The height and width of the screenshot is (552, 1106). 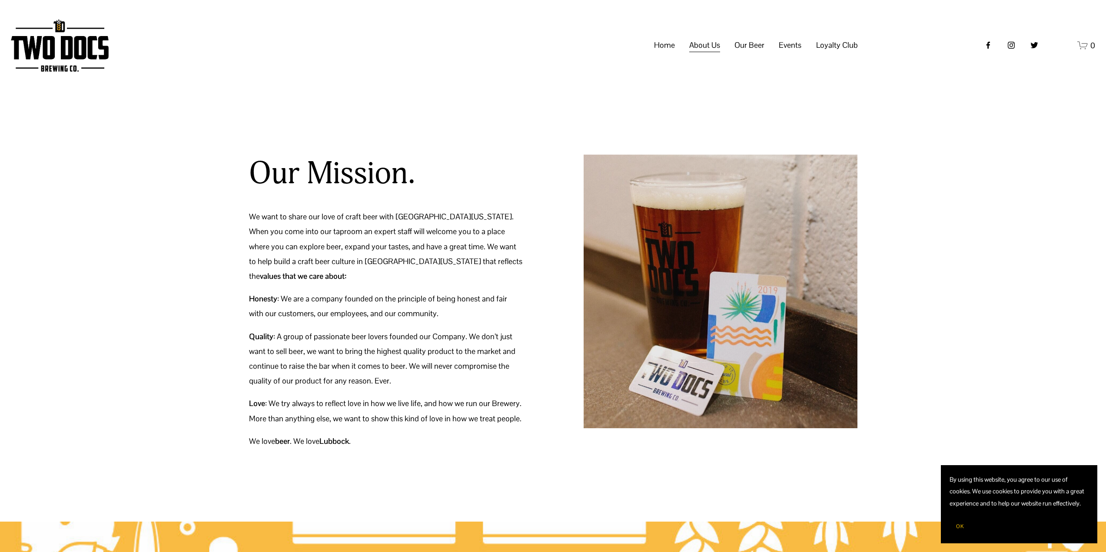 I want to click on p: : A group of passionate beer lovers founded our Company. We don’t just want to sell beer, we want..., so click(x=386, y=359).